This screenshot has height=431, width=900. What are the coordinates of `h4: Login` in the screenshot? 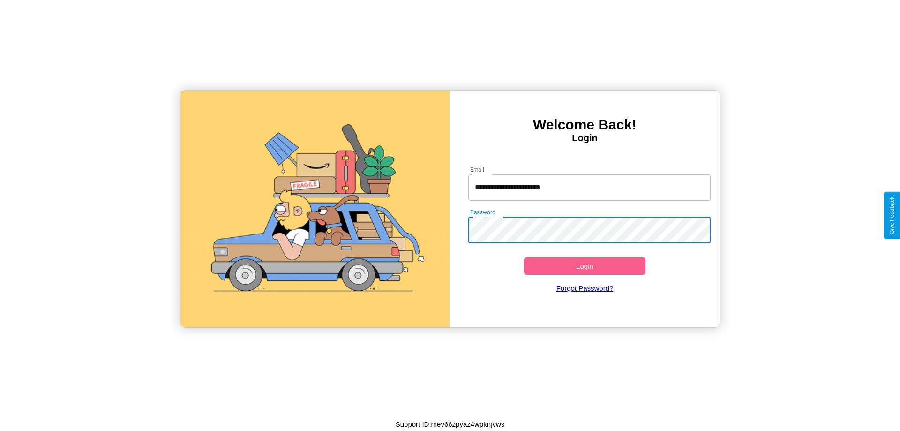 It's located at (585, 138).